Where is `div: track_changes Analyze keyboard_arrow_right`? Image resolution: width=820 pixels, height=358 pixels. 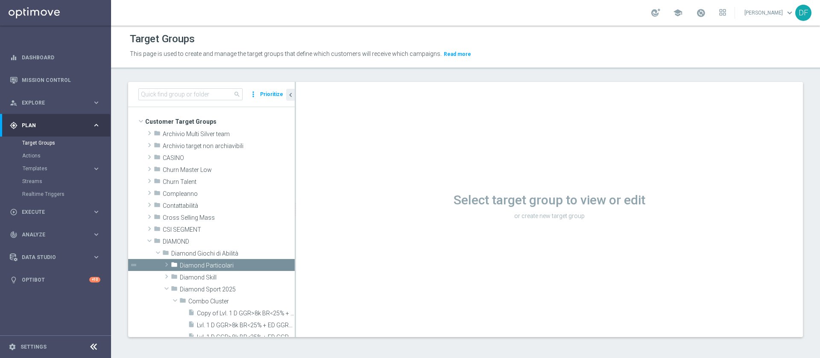
div: track_changes Analyze keyboard_arrow_right is located at coordinates (55, 235).